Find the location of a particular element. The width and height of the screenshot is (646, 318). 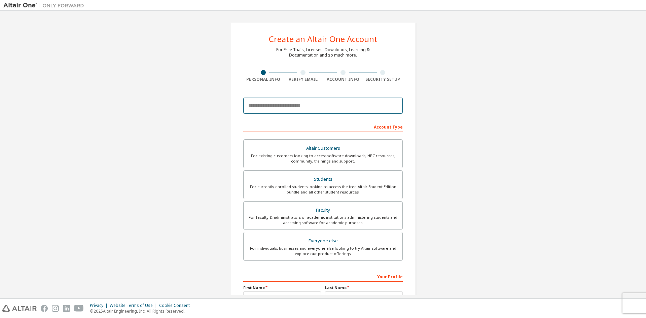

div: Students is located at coordinates (323, 179).